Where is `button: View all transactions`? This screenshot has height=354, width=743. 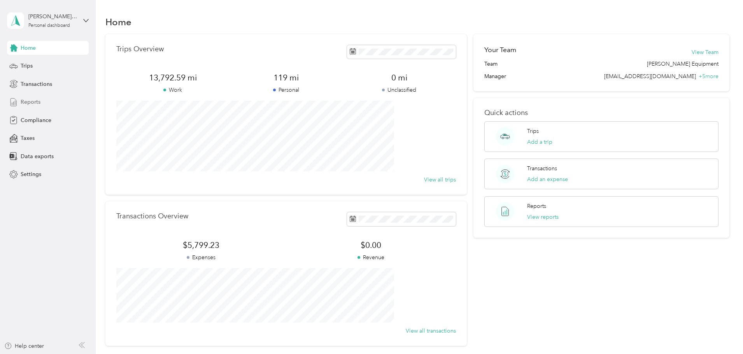 button: View all transactions is located at coordinates (431, 331).